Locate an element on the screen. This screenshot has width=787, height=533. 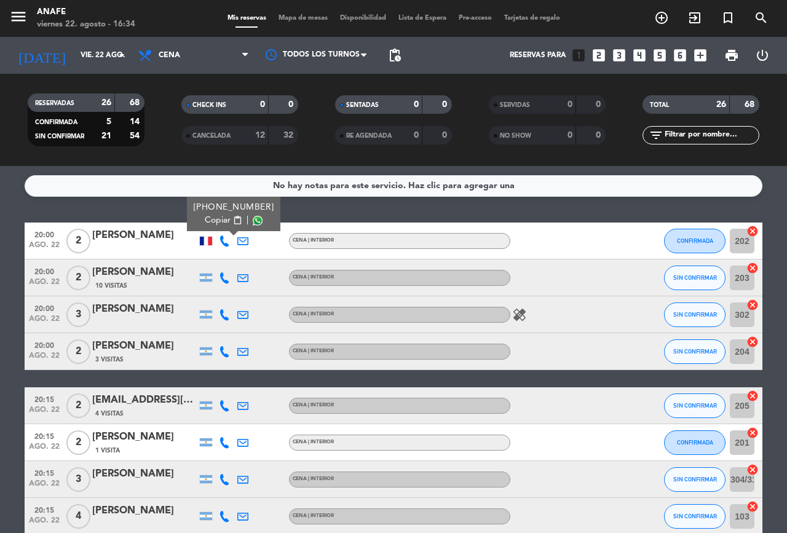
strong: 14 is located at coordinates (136, 122).